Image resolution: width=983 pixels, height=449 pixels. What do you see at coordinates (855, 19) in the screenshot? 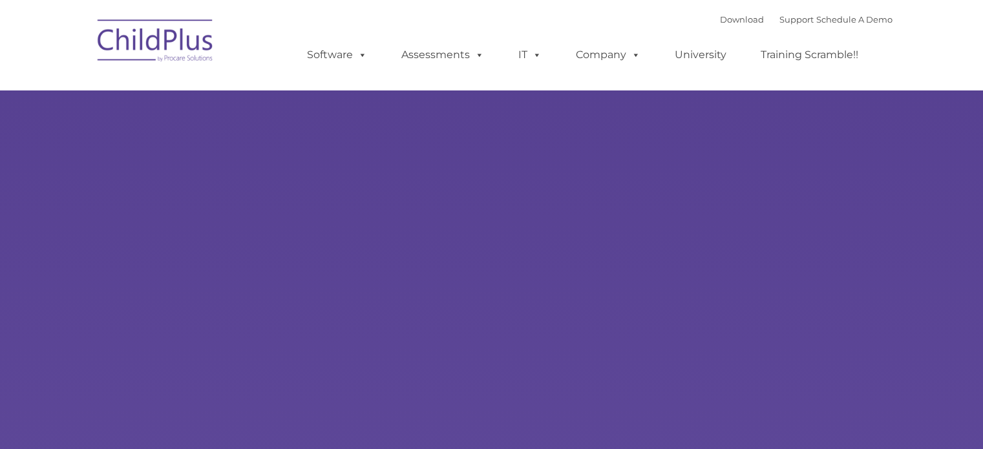
I see `a: Schedule A Demo` at bounding box center [855, 19].